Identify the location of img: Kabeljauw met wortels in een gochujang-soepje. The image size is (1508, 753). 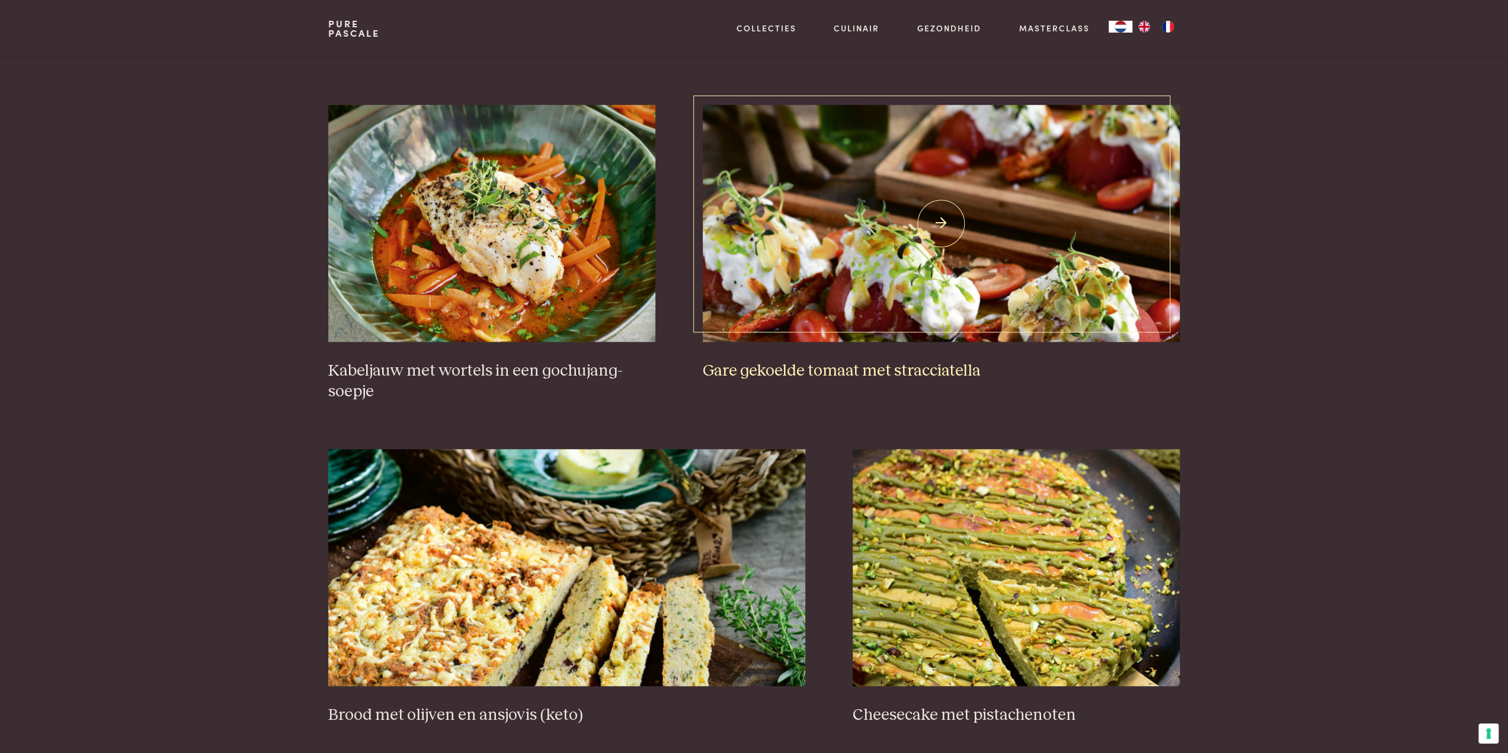
(492, 223).